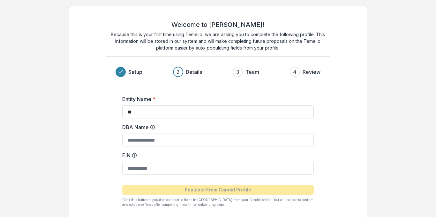  What do you see at coordinates (135, 72) in the screenshot?
I see `h3: Setup` at bounding box center [135, 72].